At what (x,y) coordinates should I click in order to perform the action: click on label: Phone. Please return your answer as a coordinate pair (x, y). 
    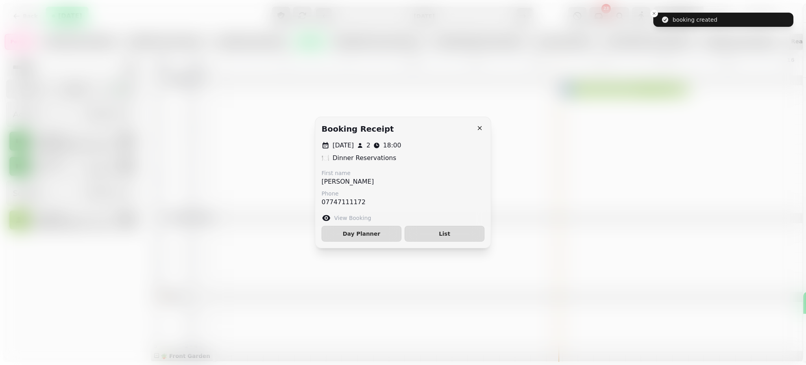
    Looking at the image, I should click on (344, 193).